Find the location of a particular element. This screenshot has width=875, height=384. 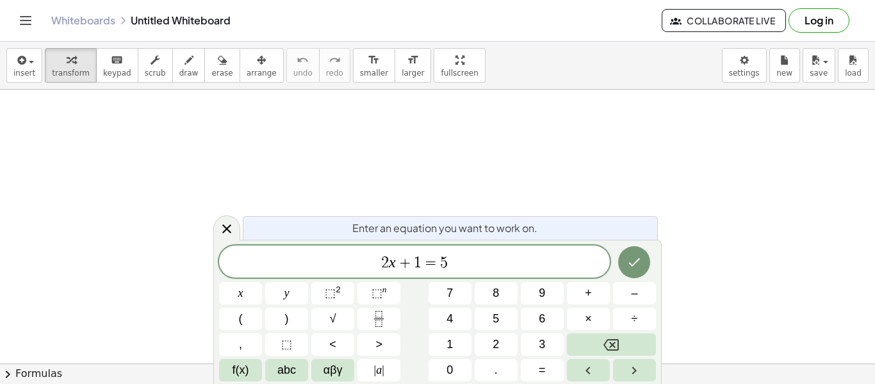

button: Backspace is located at coordinates (611, 344).